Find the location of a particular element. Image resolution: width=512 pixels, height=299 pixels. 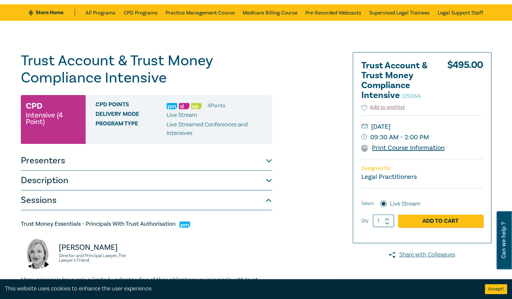

a: Share with Colleagues is located at coordinates (422, 255).